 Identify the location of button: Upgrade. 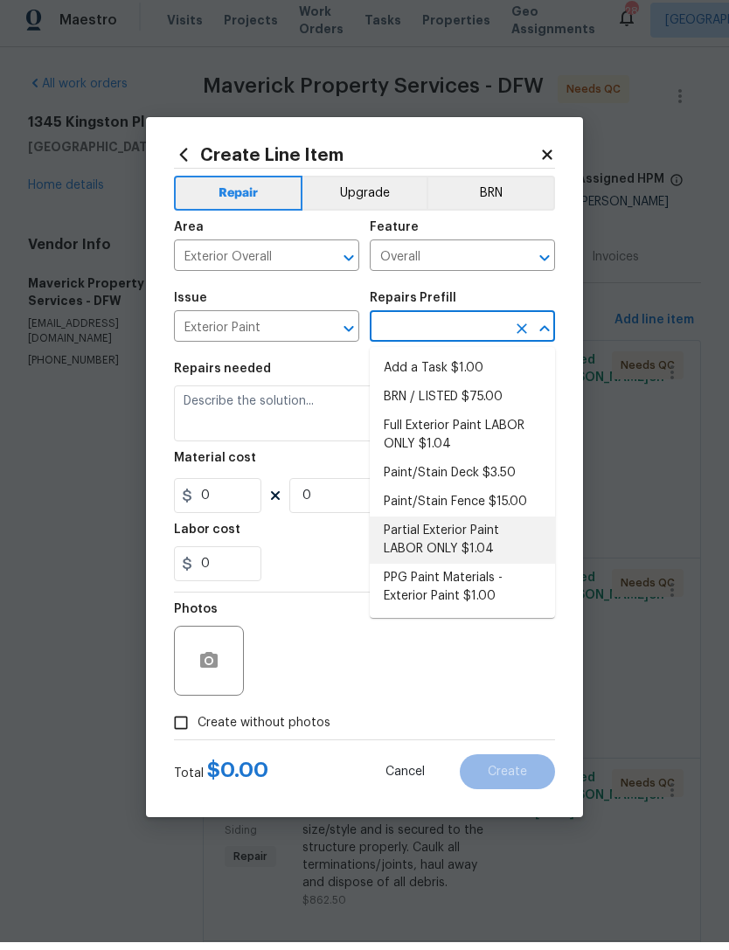
(364, 201).